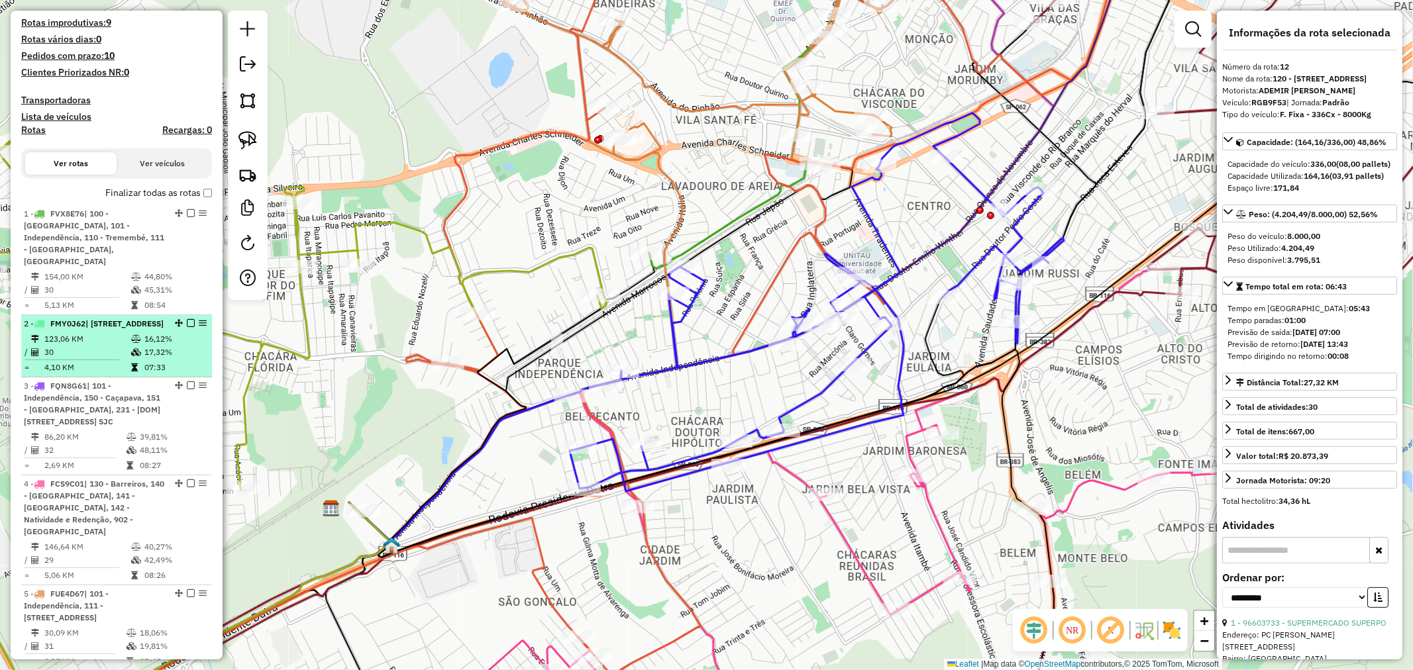  I want to click on span: 3 -, so click(92, 403).